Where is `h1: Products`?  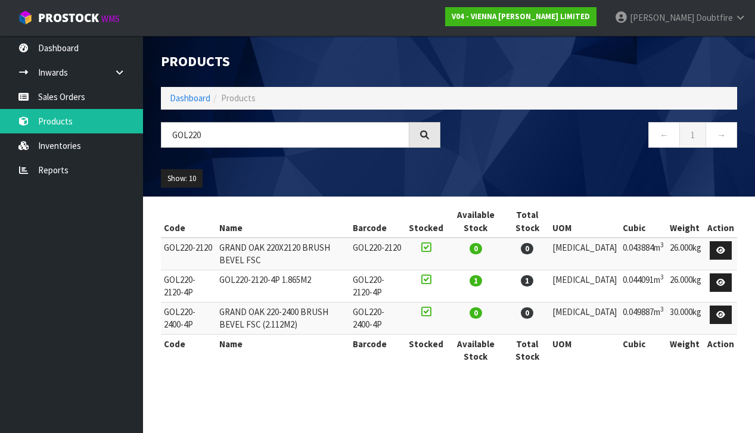
h1: Products is located at coordinates (300, 61).